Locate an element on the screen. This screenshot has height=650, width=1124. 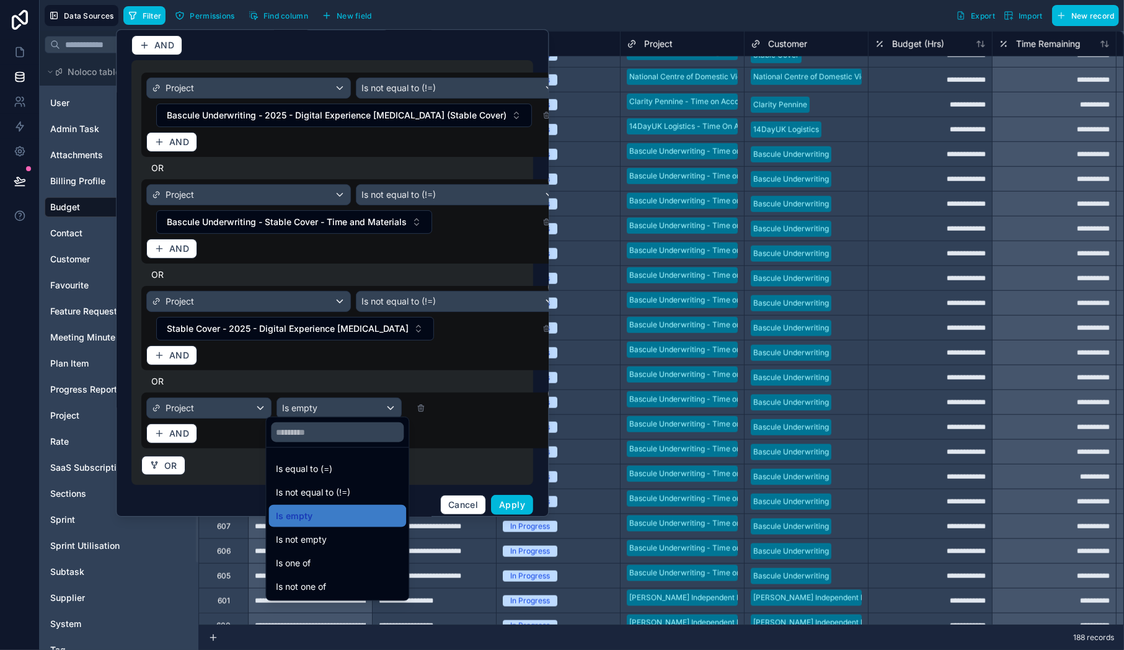
button: New field is located at coordinates (347, 16).